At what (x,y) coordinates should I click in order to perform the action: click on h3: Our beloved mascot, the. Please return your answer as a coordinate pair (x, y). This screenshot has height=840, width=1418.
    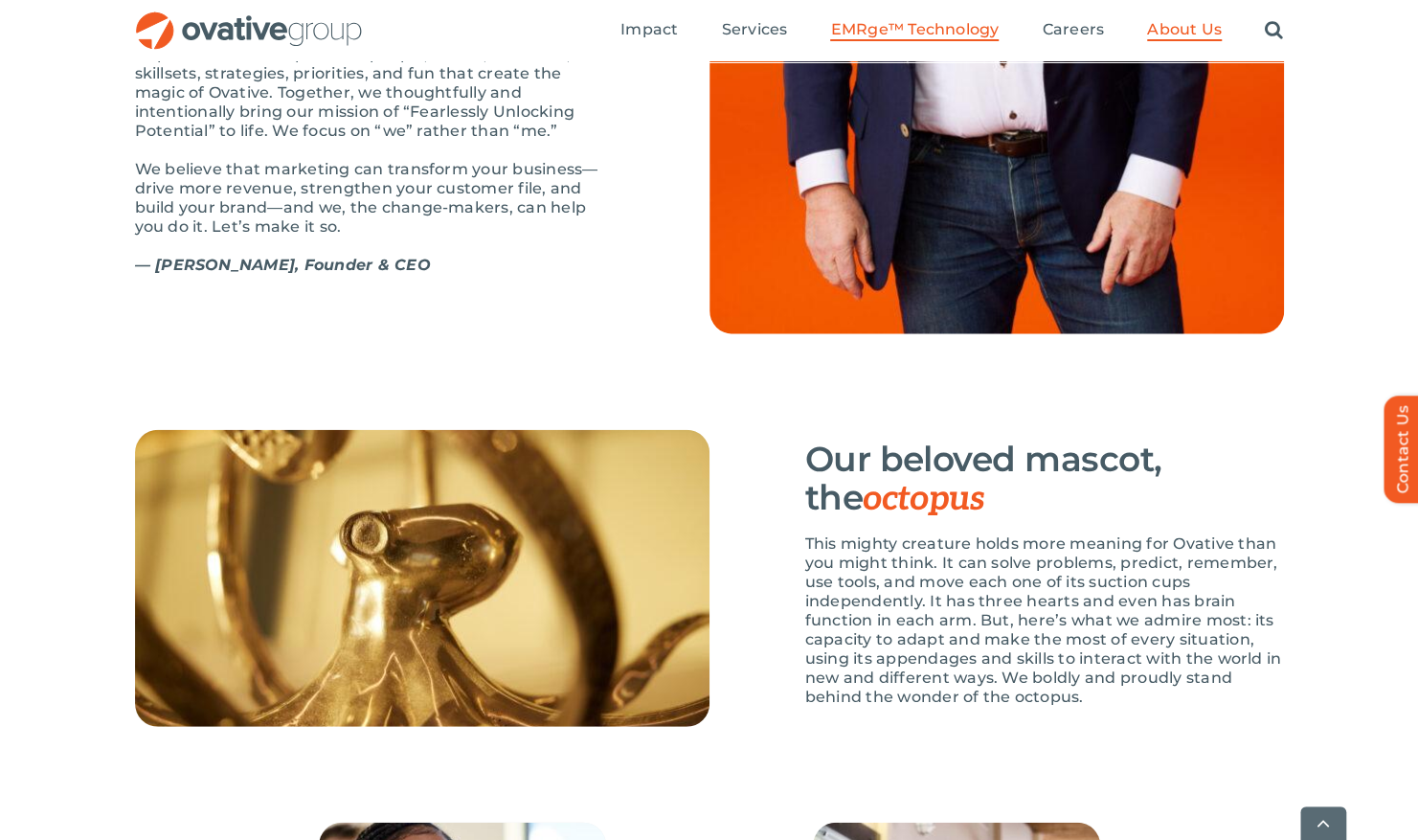
    Looking at the image, I should click on (1045, 479).